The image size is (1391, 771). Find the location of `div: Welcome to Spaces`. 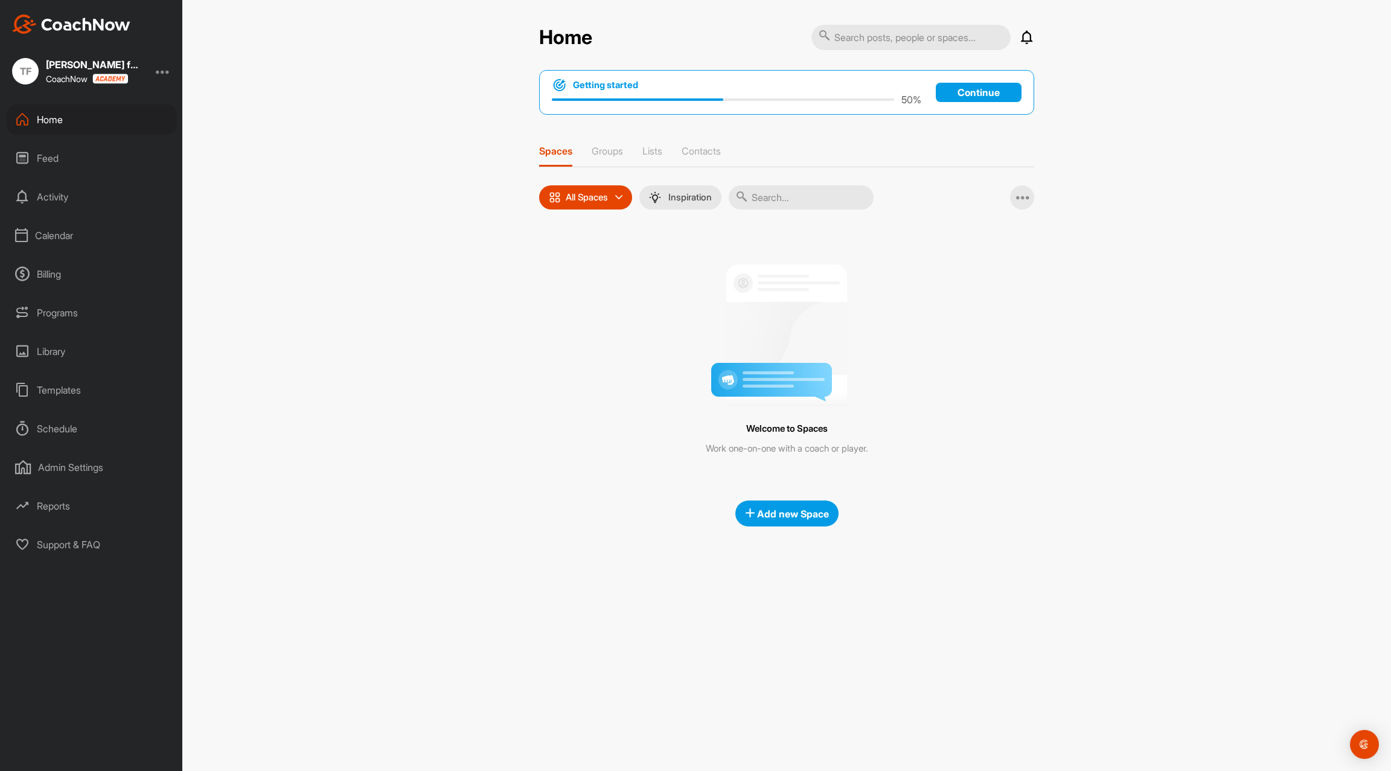

div: Welcome to Spaces is located at coordinates (786, 428).